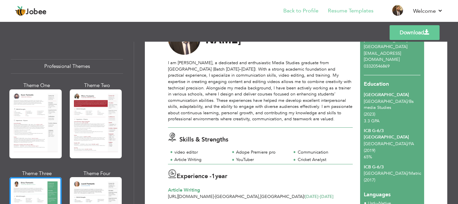  Describe the element at coordinates (415, 33) in the screenshot. I see `a: Download` at that location.